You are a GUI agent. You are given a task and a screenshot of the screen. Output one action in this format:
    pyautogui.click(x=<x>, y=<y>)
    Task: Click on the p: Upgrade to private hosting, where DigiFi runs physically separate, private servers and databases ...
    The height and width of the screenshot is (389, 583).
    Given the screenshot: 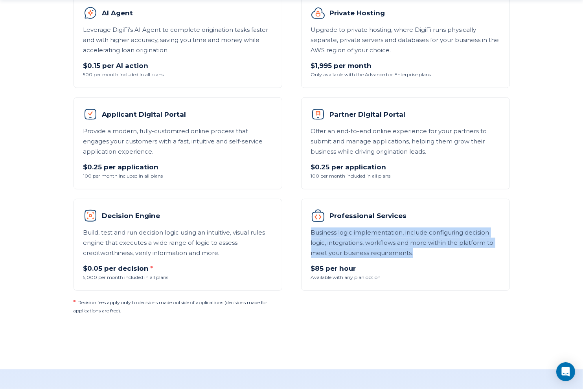 What is the action you would take?
    pyautogui.click(x=405, y=40)
    